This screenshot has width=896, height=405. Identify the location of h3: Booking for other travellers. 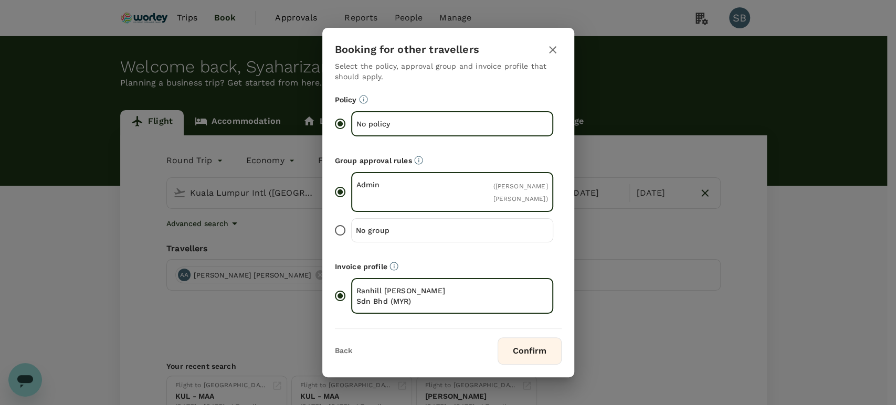
(407, 49).